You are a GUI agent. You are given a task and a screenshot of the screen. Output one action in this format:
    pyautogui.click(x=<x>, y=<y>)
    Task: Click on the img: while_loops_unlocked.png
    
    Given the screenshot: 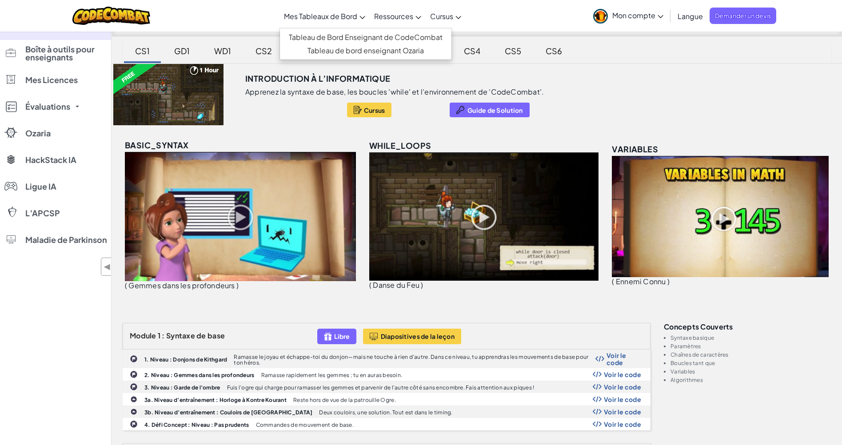 What is the action you would take?
    pyautogui.click(x=484, y=216)
    